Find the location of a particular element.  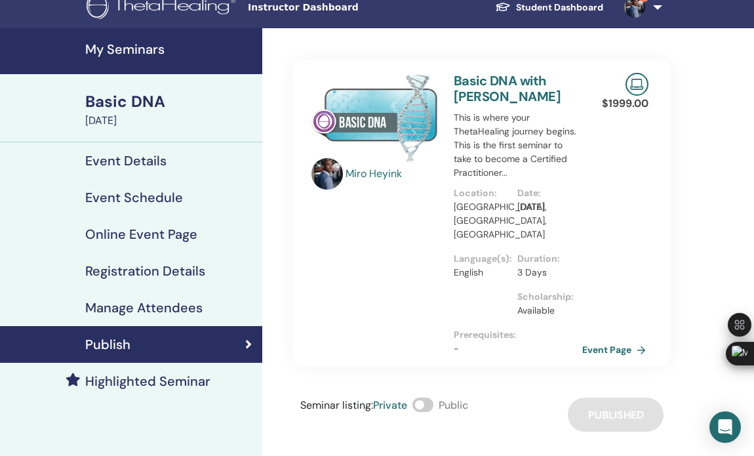

div: Miro Heyink is located at coordinates (393, 174).